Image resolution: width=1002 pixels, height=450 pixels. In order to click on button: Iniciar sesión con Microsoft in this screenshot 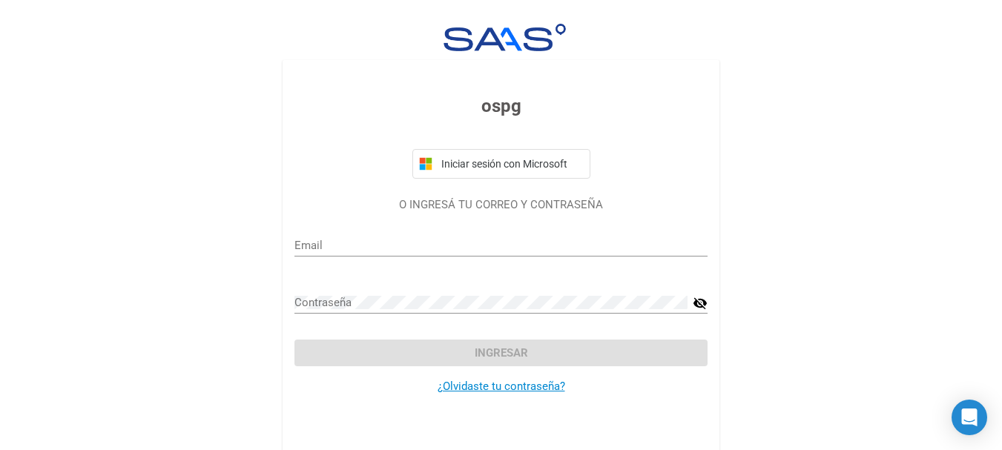, I will do `click(501, 164)`.